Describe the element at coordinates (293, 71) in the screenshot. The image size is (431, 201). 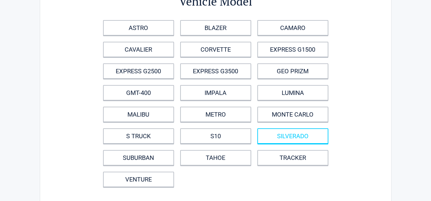
I see `a: GEO PRIZM` at that location.